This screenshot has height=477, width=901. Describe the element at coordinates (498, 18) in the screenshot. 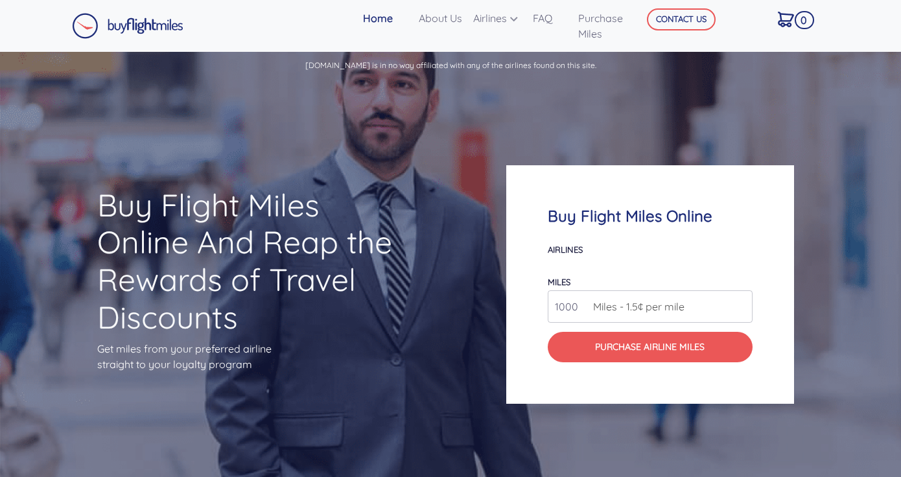

I see `a: Airlines` at that location.